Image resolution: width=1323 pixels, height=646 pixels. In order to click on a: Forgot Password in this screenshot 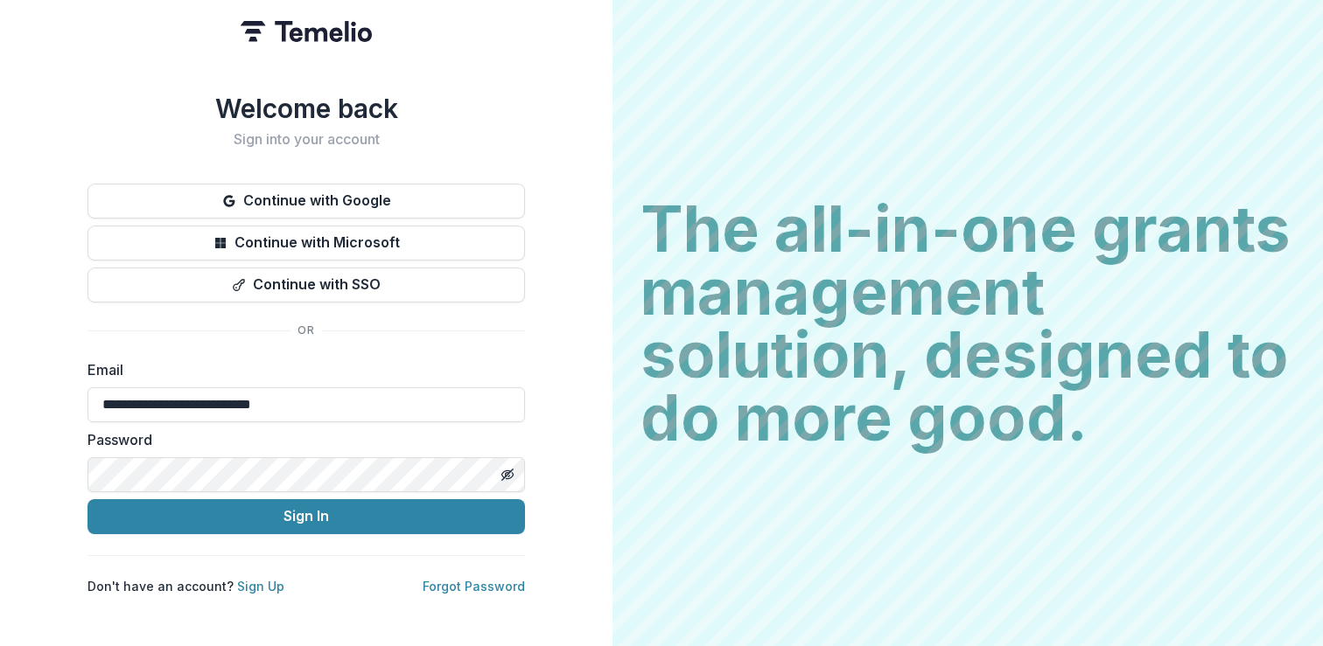, I will do `click(473, 586)`.